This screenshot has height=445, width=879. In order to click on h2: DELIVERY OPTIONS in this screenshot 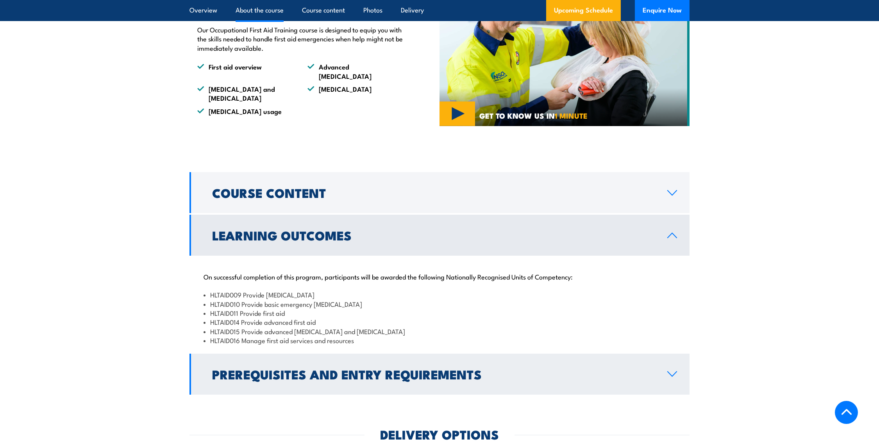, I will do `click(439, 434)`.